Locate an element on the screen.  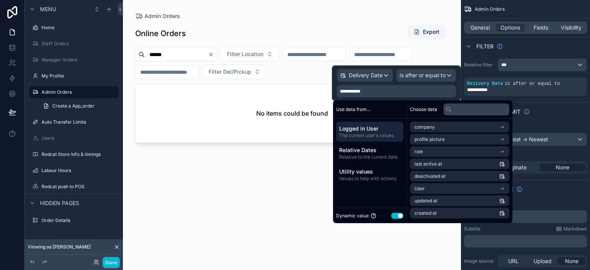
span: Values to help with actions is located at coordinates (370, 179).